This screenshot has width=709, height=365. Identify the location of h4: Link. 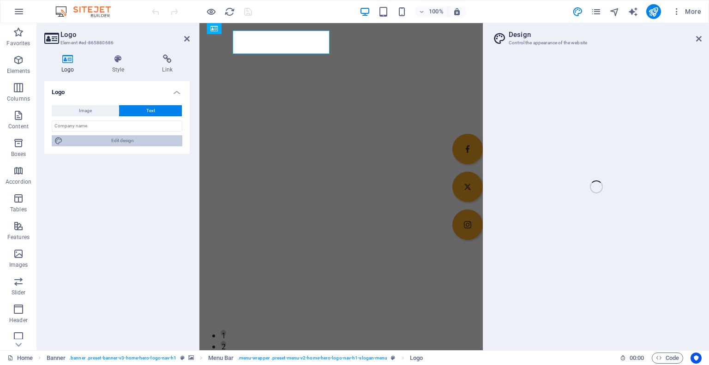
(167, 64).